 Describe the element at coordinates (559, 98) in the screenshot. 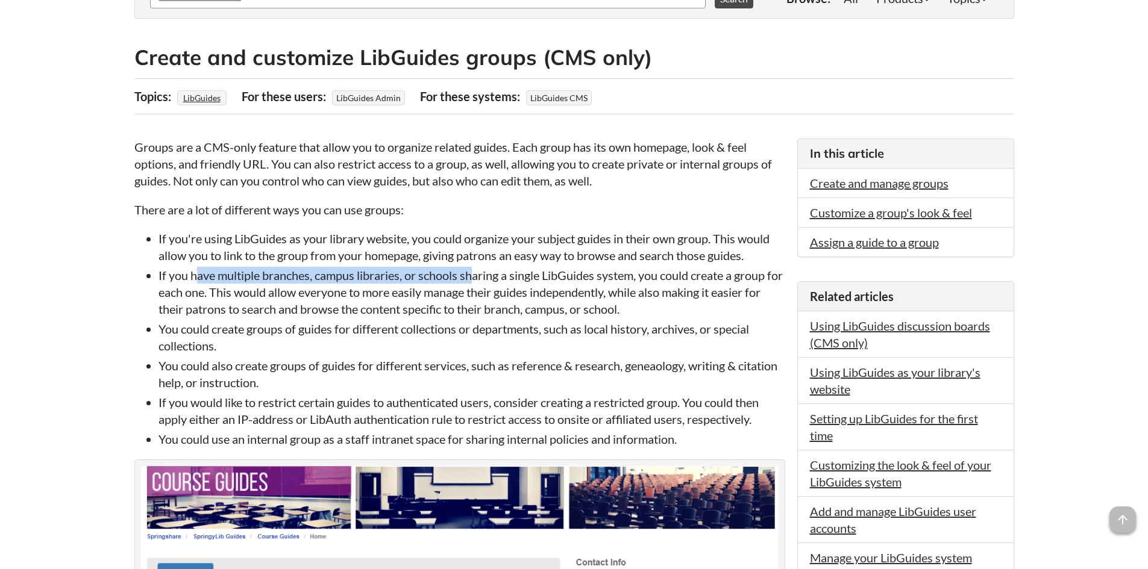

I see `span: LibGuides CMS` at that location.